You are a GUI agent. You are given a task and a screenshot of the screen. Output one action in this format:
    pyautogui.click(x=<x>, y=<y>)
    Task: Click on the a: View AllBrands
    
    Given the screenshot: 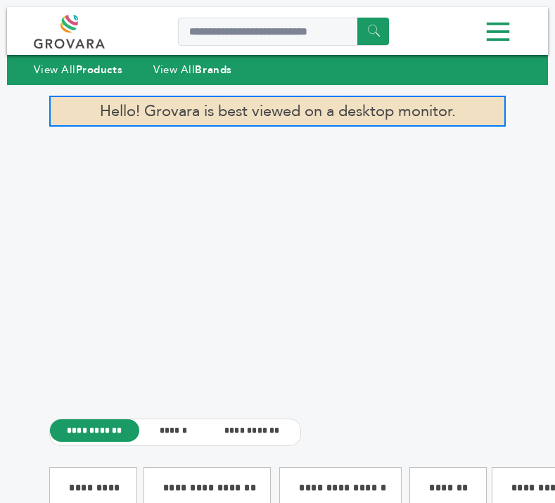 What is the action you would take?
    pyautogui.click(x=193, y=70)
    